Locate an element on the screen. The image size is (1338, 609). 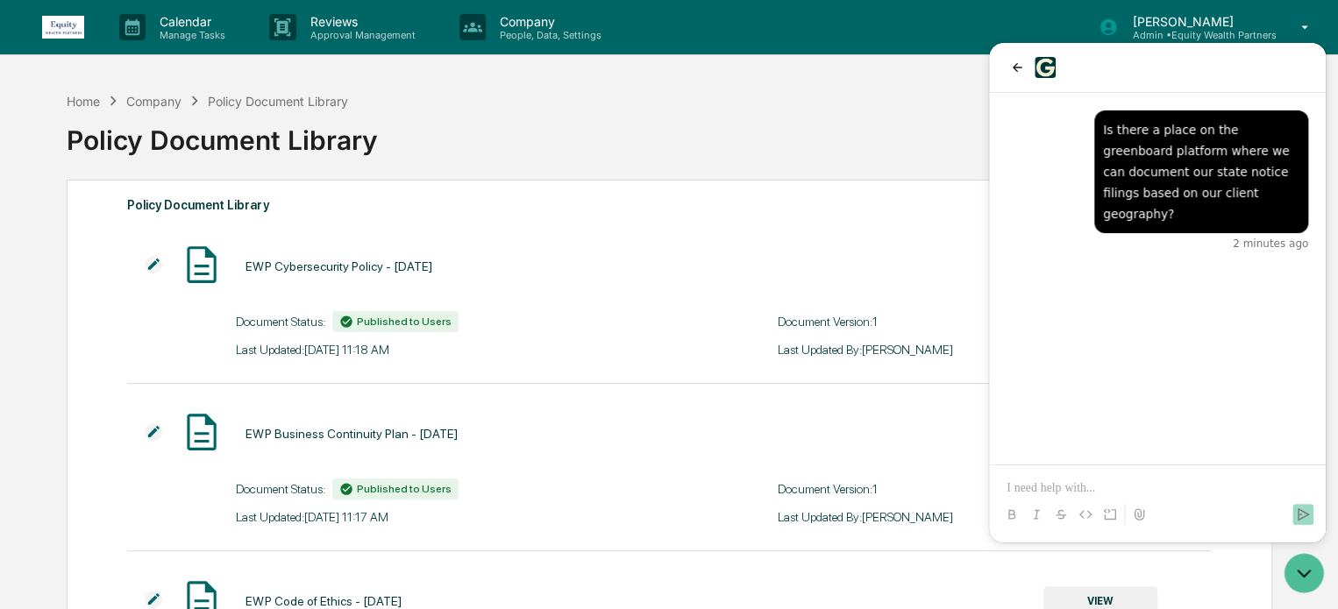
p: Reviews is located at coordinates (360, 21).